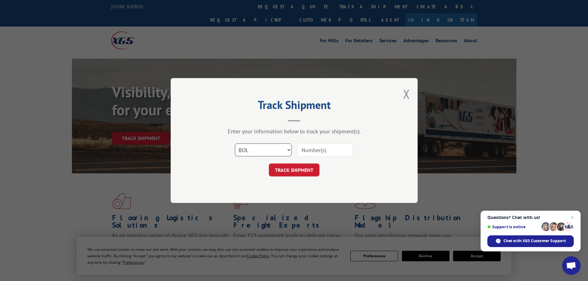 Image resolution: width=588 pixels, height=281 pixels. I want to click on span: Support is online, so click(513, 227).